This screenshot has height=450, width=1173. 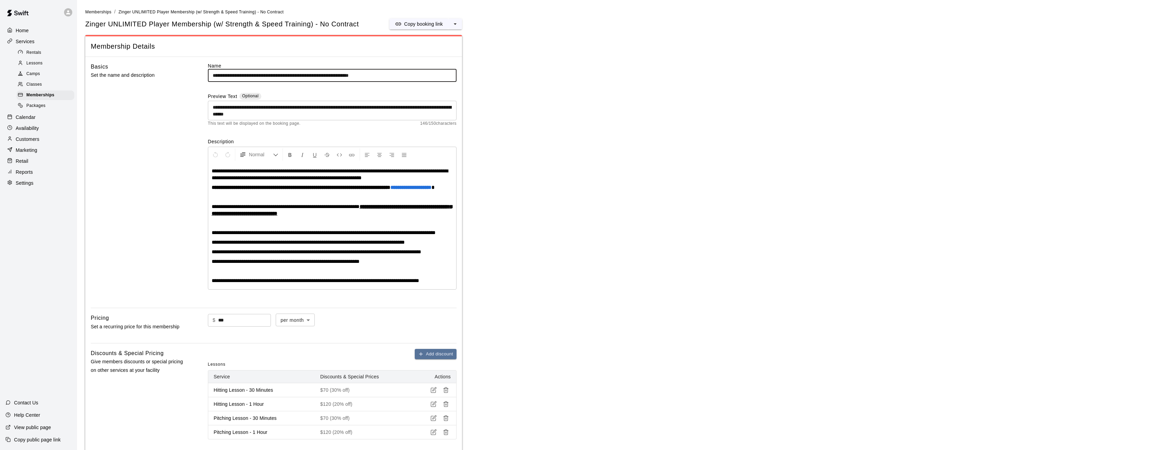 What do you see at coordinates (138, 366) in the screenshot?
I see `p: Give members discounts or special pricing on other services at your facility` at bounding box center [138, 366].